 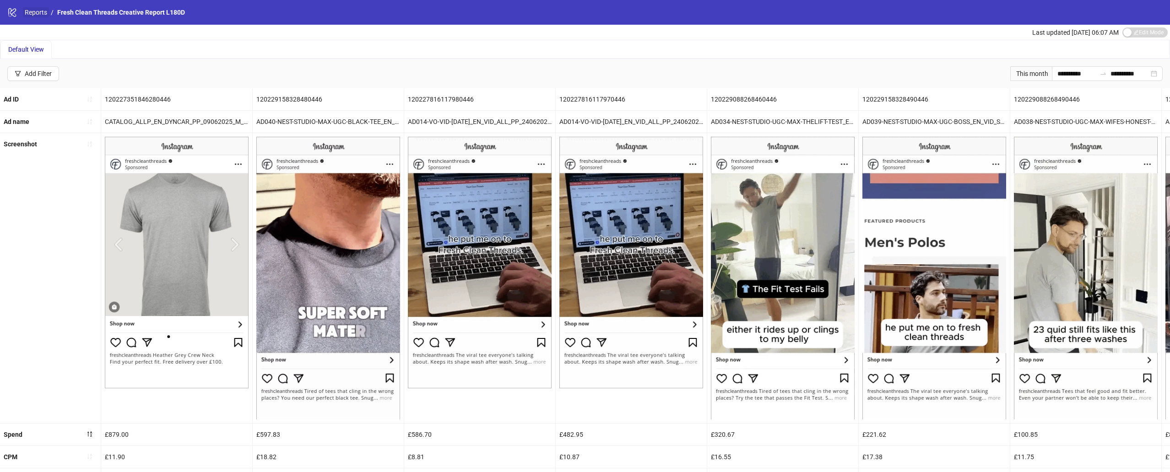 What do you see at coordinates (783, 99) in the screenshot?
I see `div: 120229088268460446` at bounding box center [783, 99].